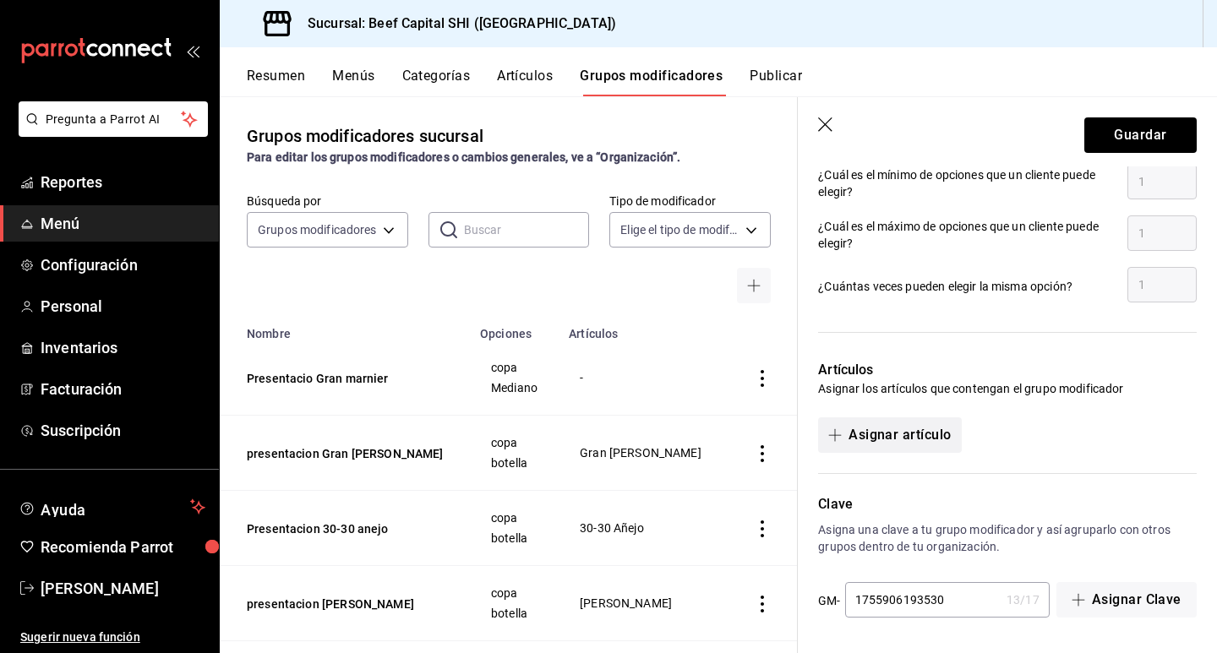 This screenshot has height=653, width=1217. Describe the element at coordinates (1007, 505) in the screenshot. I see `p: Clave` at that location.